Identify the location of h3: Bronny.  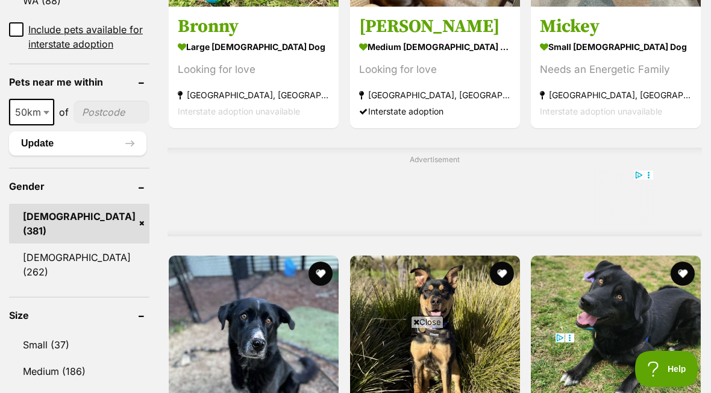
(254, 27).